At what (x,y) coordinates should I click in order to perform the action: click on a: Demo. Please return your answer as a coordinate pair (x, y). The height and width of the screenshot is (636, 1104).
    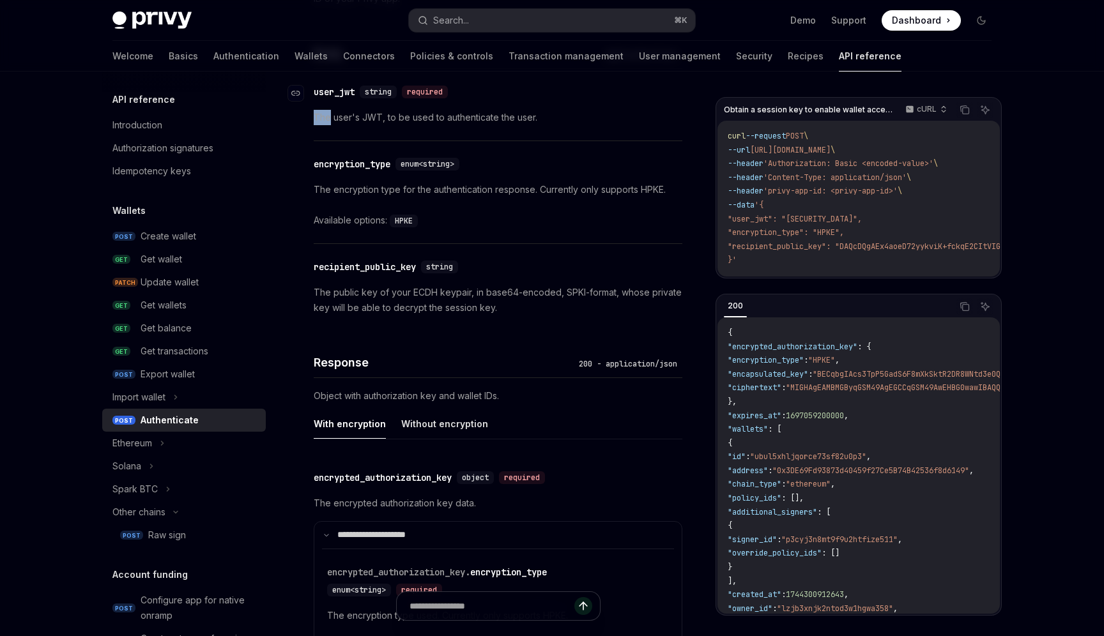
    Looking at the image, I should click on (803, 20).